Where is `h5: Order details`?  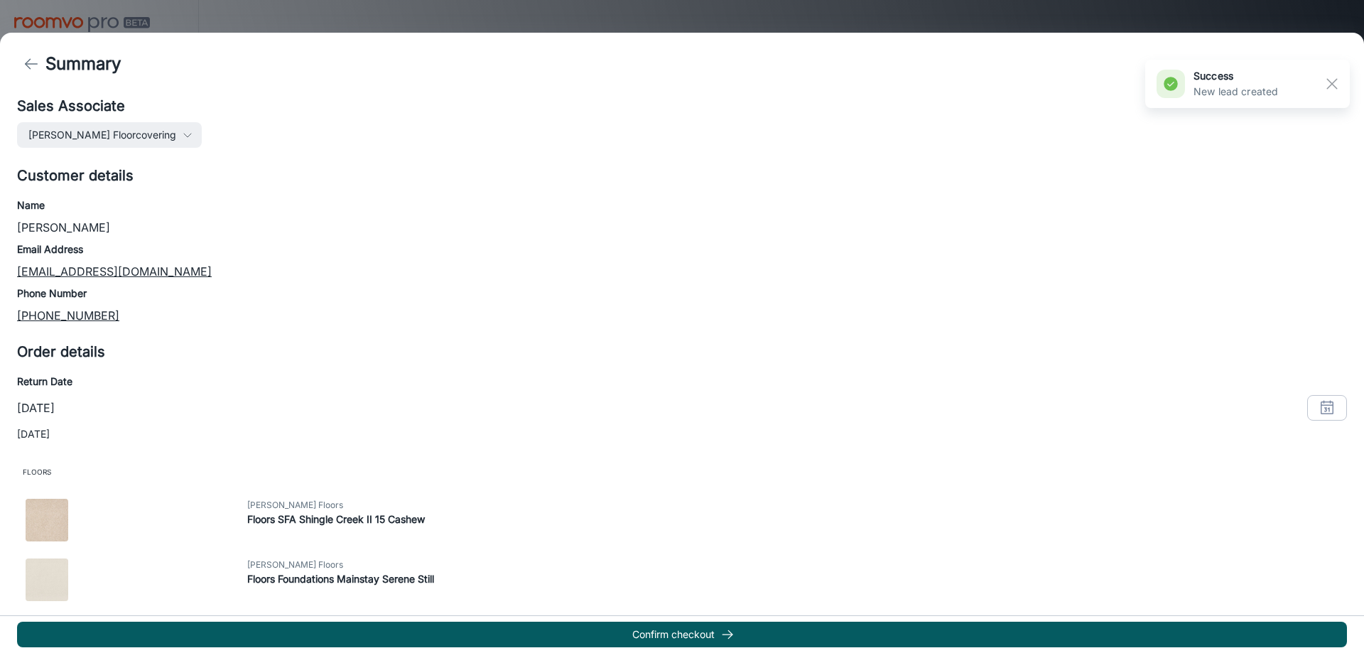
h5: Order details is located at coordinates (682, 352).